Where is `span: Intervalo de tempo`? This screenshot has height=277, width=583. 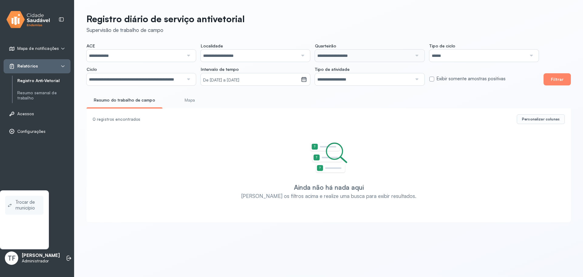
span: Intervalo de tempo is located at coordinates (219, 69).